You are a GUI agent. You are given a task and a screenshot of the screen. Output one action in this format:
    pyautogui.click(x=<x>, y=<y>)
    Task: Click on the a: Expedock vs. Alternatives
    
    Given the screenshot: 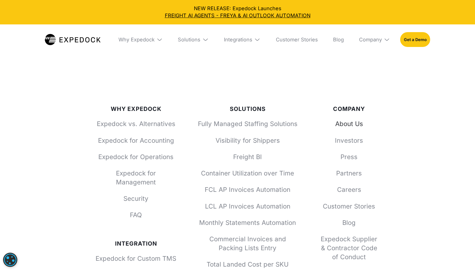 What is the action you would take?
    pyautogui.click(x=136, y=124)
    